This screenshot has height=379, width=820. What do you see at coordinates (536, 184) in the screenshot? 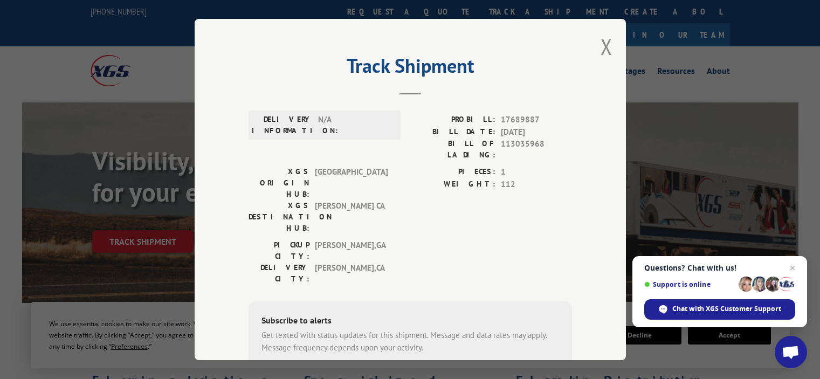
I see `span: 112` at bounding box center [536, 184].